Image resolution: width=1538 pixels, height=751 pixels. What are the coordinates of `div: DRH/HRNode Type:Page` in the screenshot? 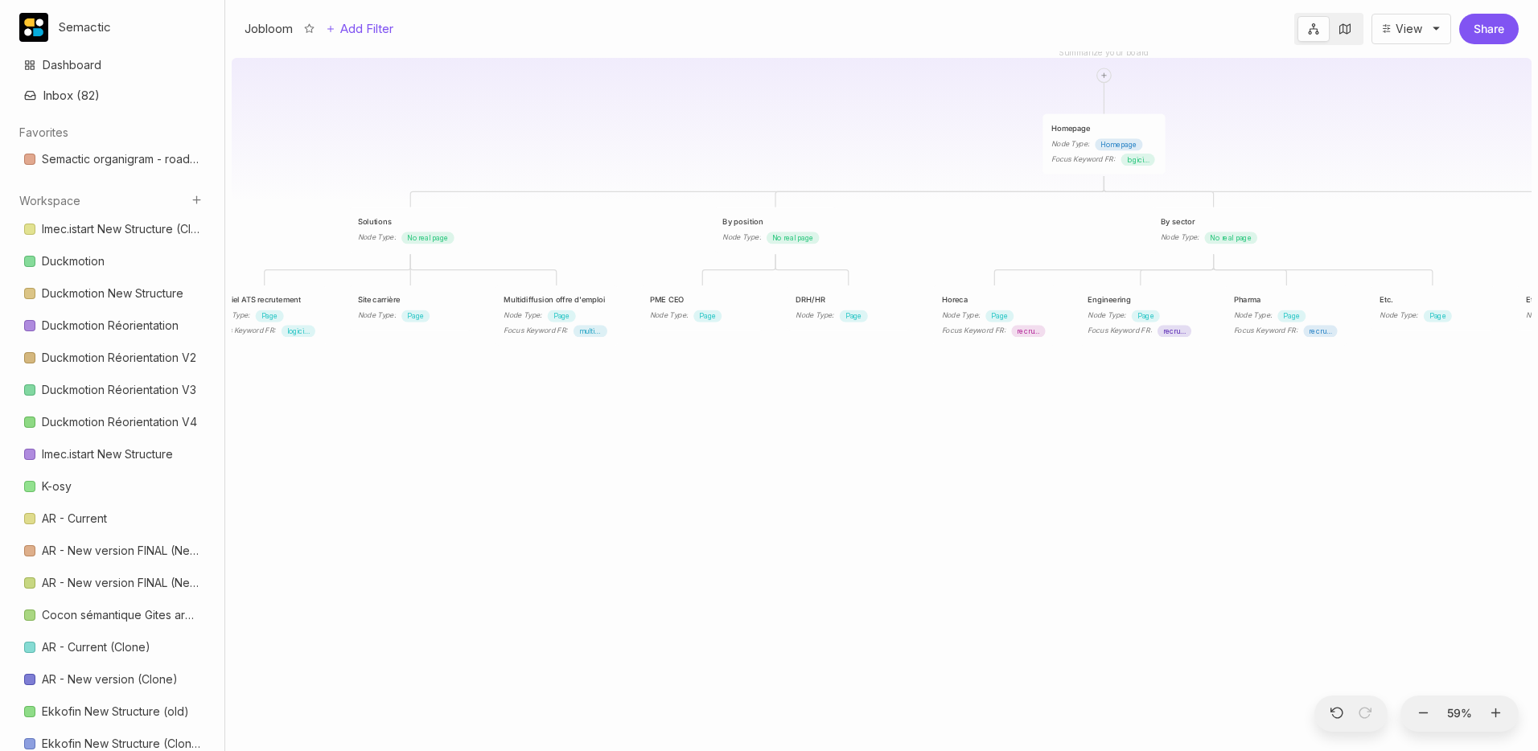 It's located at (848, 307).